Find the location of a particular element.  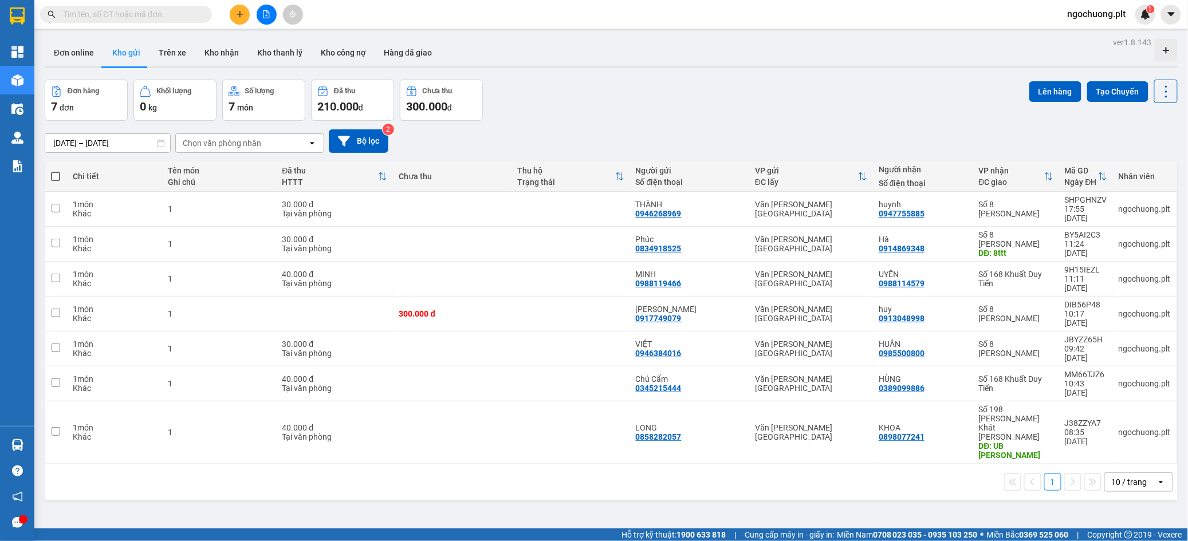

div: Số điện thoại is located at coordinates (923, 183).